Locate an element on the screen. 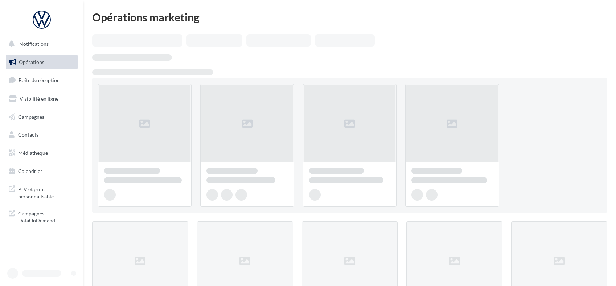  a: Campagnes is located at coordinates (42, 117).